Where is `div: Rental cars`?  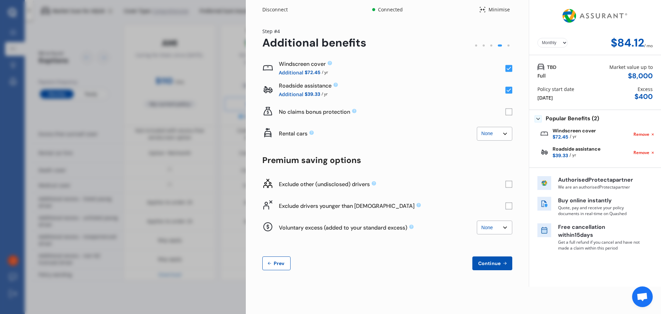 div: Rental cars is located at coordinates (378, 133).